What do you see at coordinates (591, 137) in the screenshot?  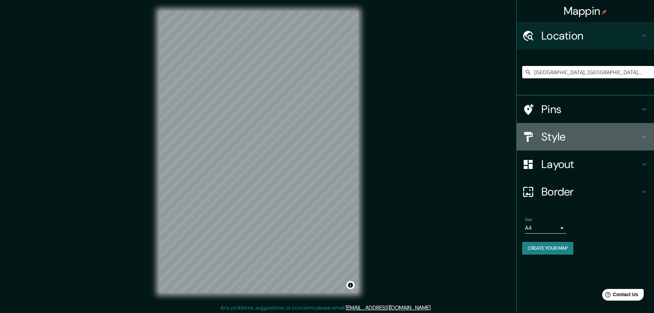 I see `h4: Style` at bounding box center [591, 137].